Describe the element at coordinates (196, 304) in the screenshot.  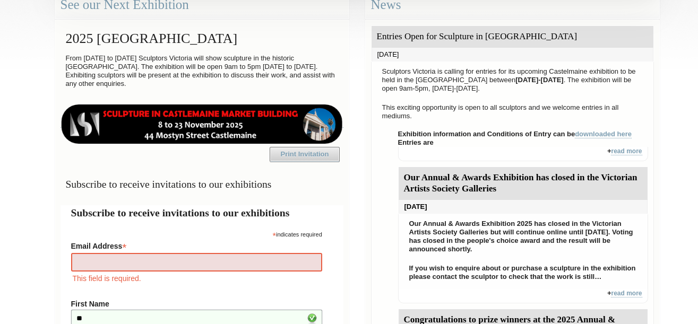
I see `label: First Name` at that location.